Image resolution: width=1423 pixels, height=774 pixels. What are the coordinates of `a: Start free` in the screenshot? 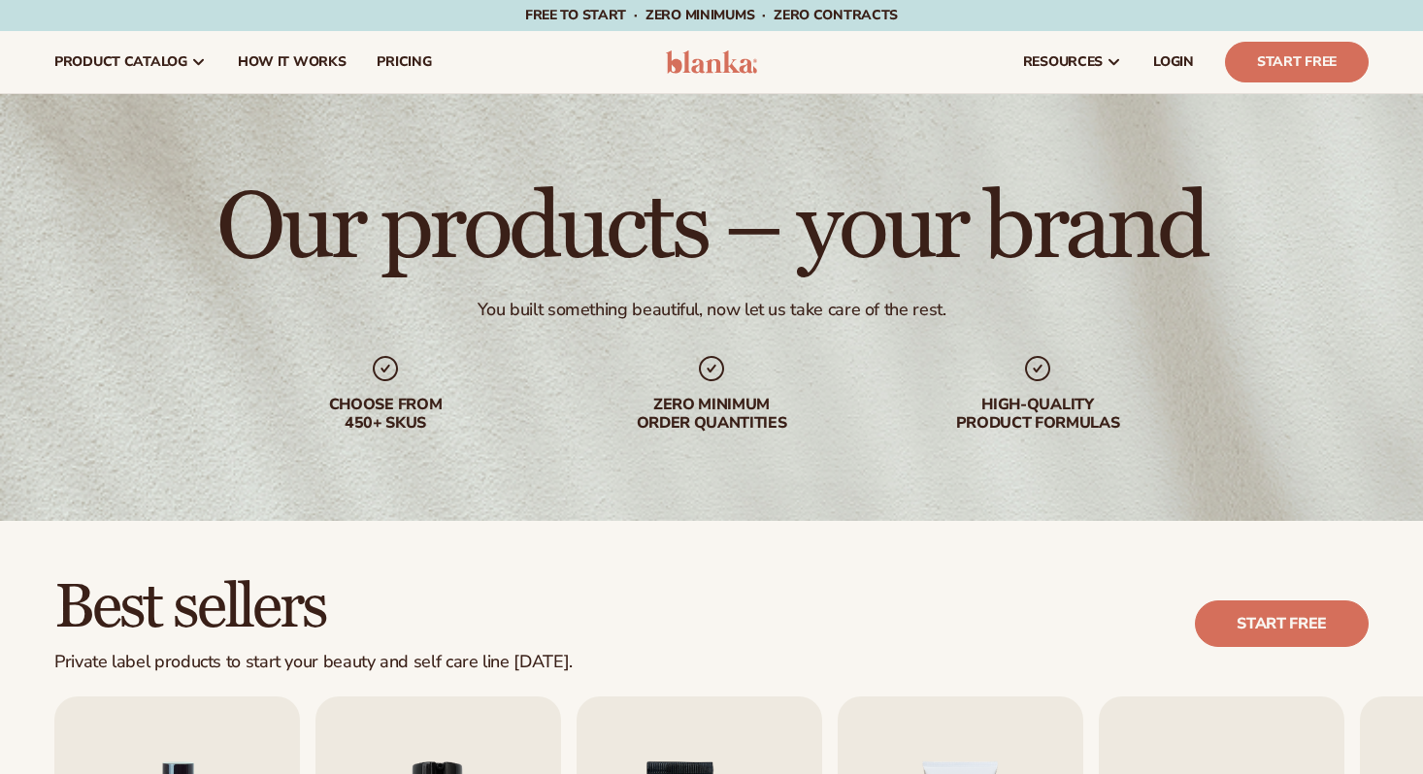 It's located at (1281, 624).